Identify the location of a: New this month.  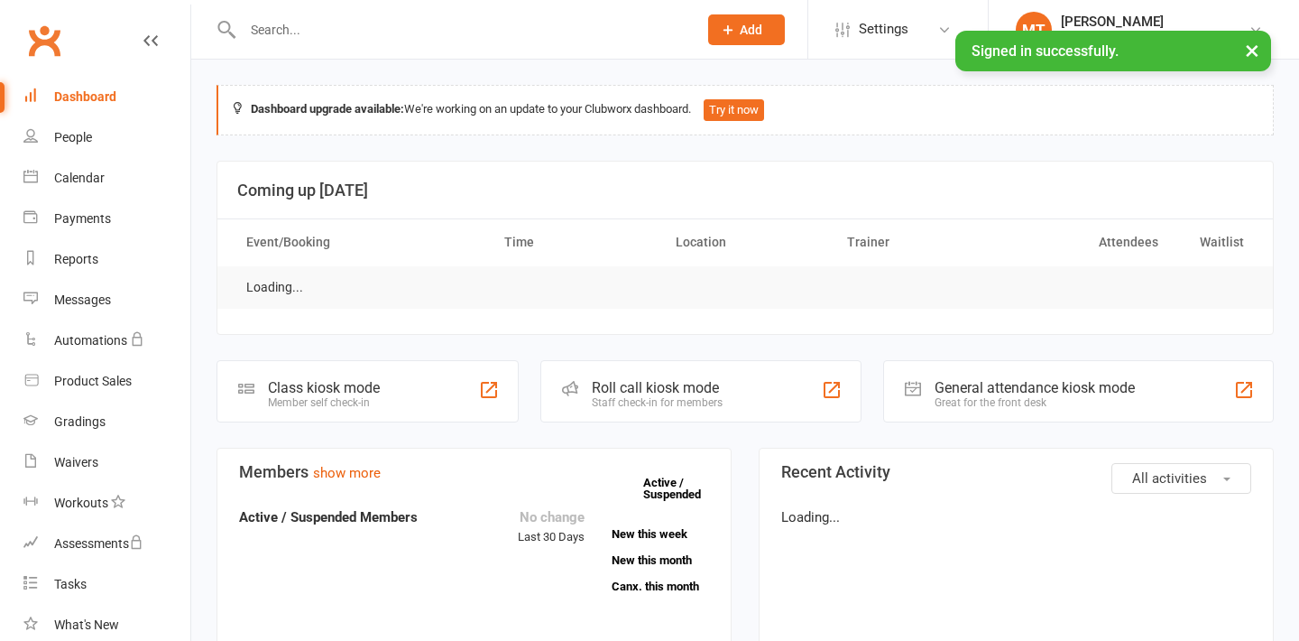
(660, 559).